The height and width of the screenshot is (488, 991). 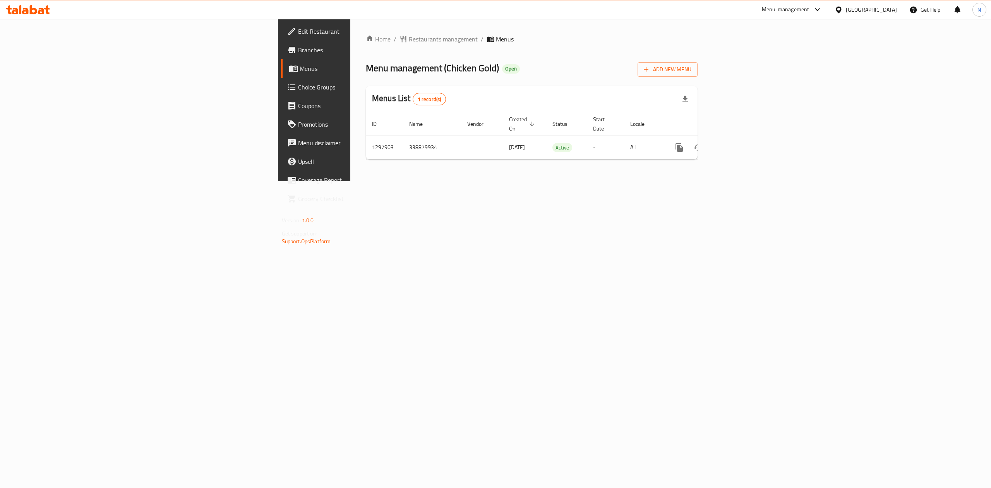 I want to click on nav: breadcrumb, so click(x=531, y=39).